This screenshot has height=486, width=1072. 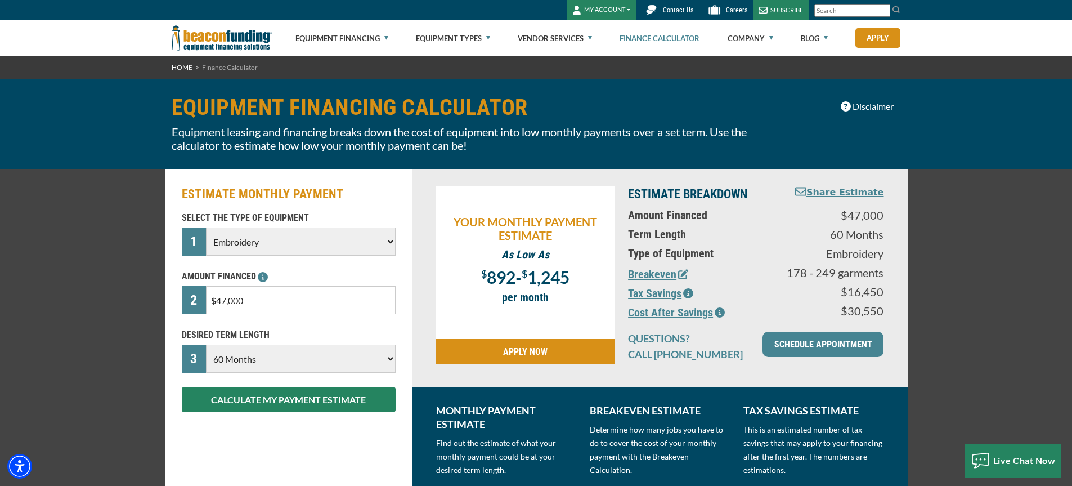 What do you see at coordinates (823, 344) in the screenshot?
I see `a: SCHEDULE APPOINTMENT` at bounding box center [823, 344].